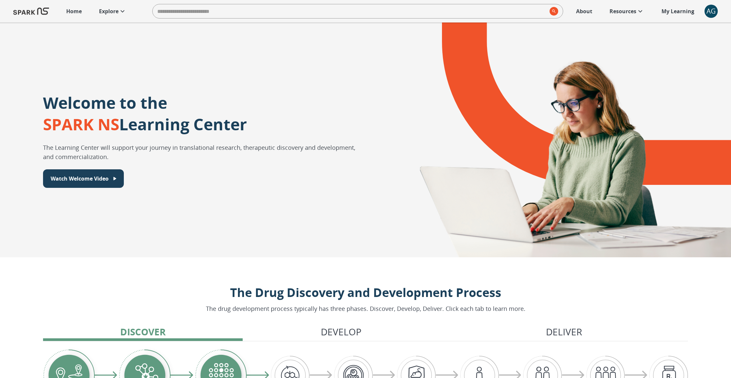 This screenshot has height=378, width=731. What do you see at coordinates (113, 11) in the screenshot?
I see `a: Explore` at bounding box center [113, 11].